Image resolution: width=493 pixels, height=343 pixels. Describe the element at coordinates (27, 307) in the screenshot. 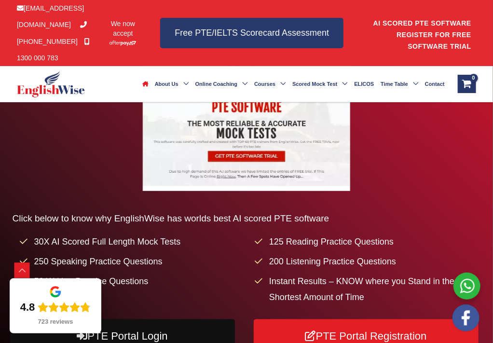

I see `div: 4.8` at that location.